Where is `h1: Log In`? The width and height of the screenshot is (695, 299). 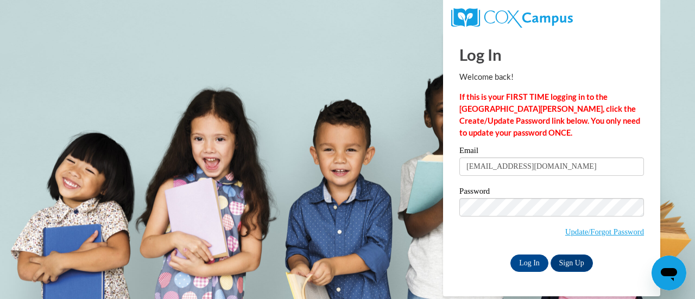
h1: Log In is located at coordinates (552, 54).